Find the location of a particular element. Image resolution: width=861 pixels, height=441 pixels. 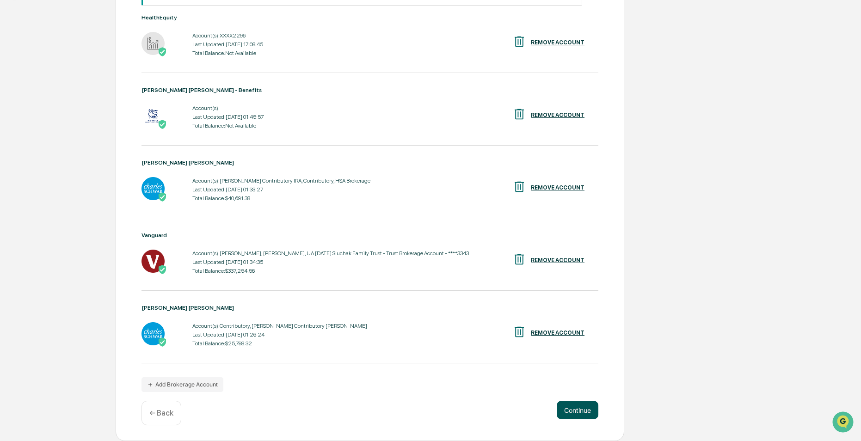

div: Account(s): XXXX2296 is located at coordinates (228, 36).